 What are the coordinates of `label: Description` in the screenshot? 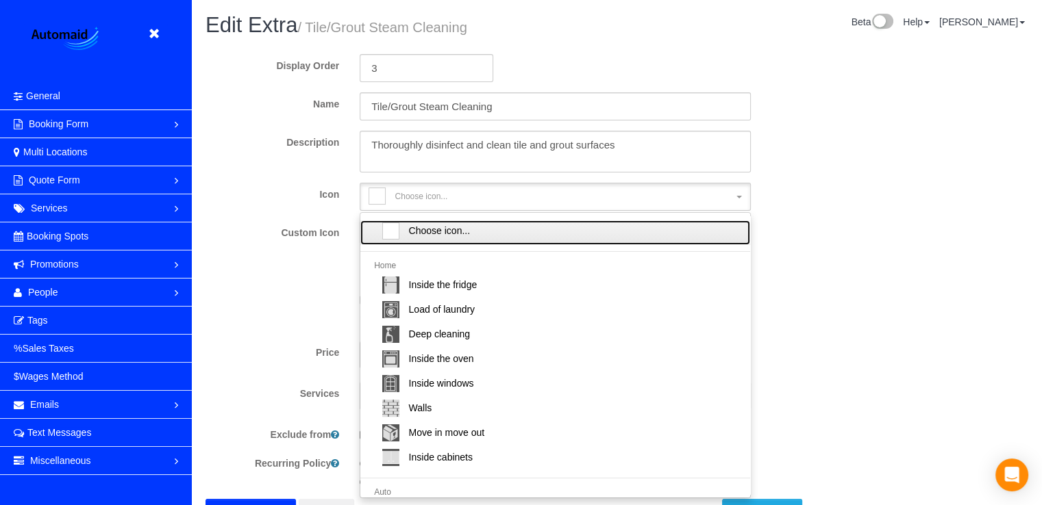 It's located at (272, 140).